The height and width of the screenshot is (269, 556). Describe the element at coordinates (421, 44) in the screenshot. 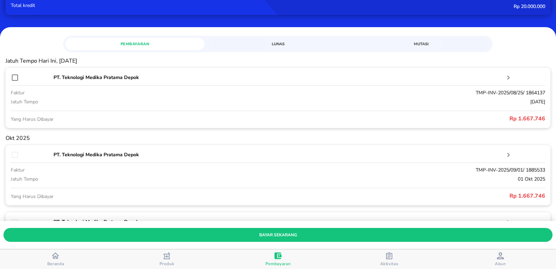

I see `span: Mutasi` at that location.